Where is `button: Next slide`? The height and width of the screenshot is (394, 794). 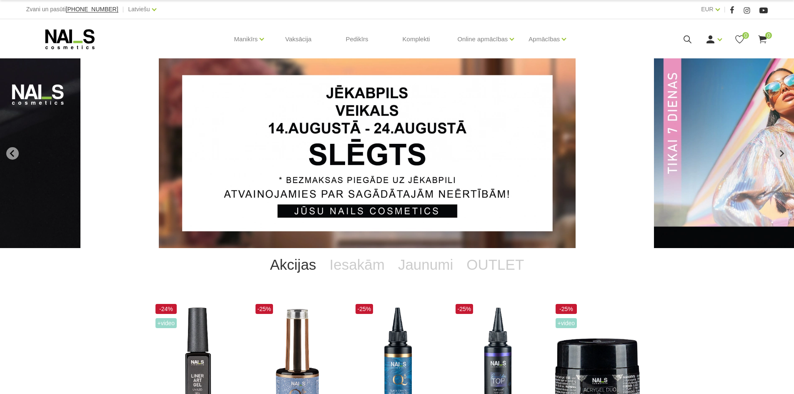
button: Next slide is located at coordinates (781, 153).